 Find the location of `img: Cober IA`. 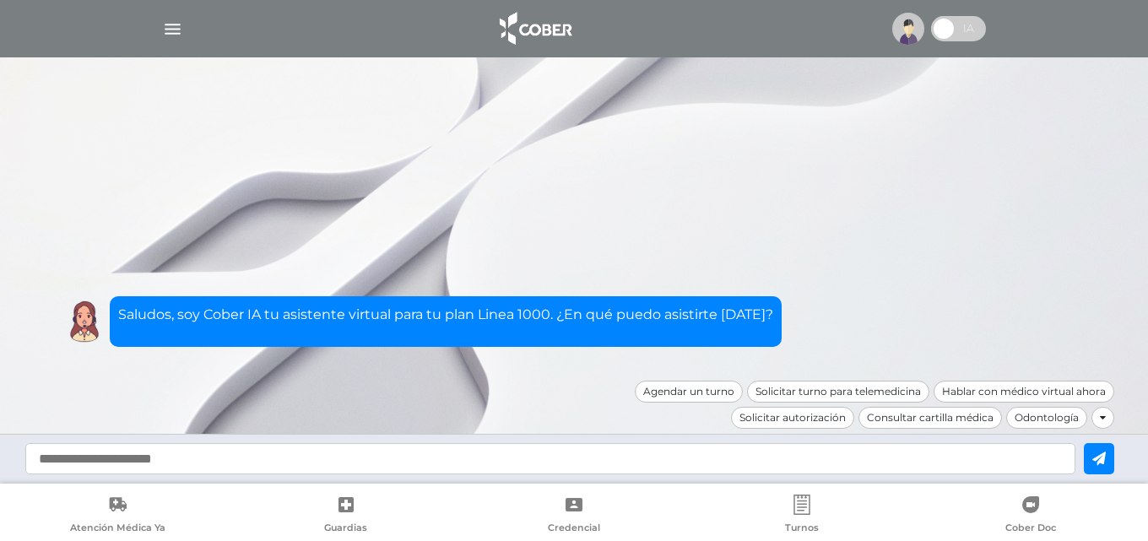

img: Cober IA is located at coordinates (84, 321).